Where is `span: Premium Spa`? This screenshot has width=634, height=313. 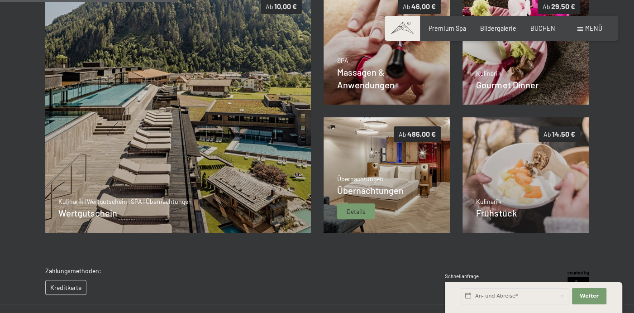 span: Premium Spa is located at coordinates (447, 28).